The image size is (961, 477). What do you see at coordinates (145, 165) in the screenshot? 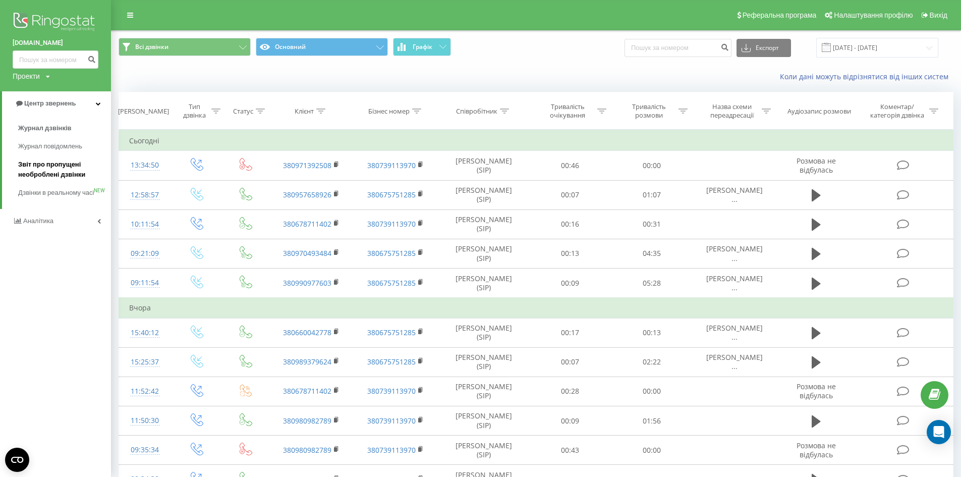
I see `div: 13:34:50` at bounding box center [145, 165].